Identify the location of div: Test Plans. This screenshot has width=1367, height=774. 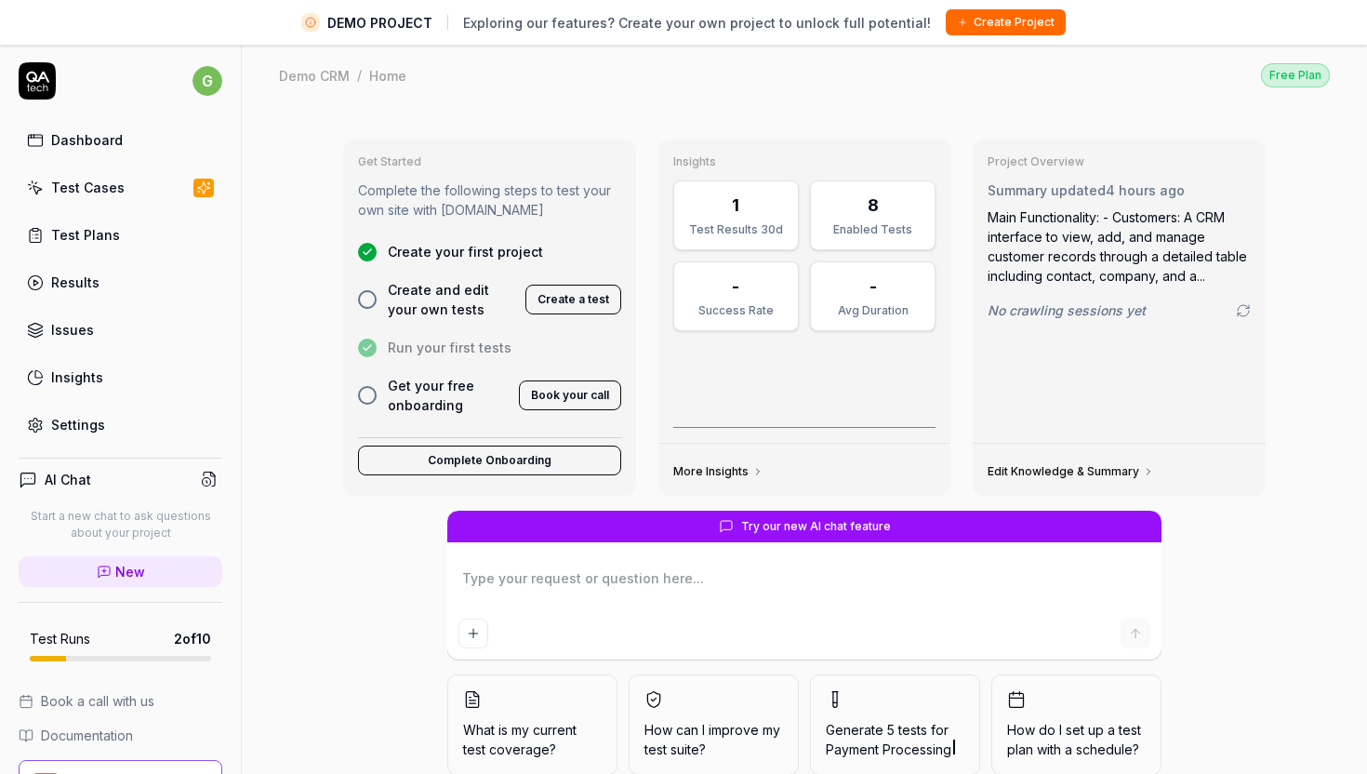
(86, 234).